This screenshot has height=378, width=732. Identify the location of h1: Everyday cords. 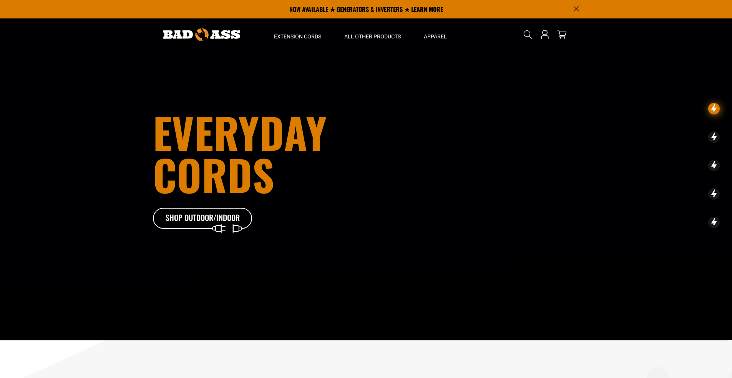
(281, 153).